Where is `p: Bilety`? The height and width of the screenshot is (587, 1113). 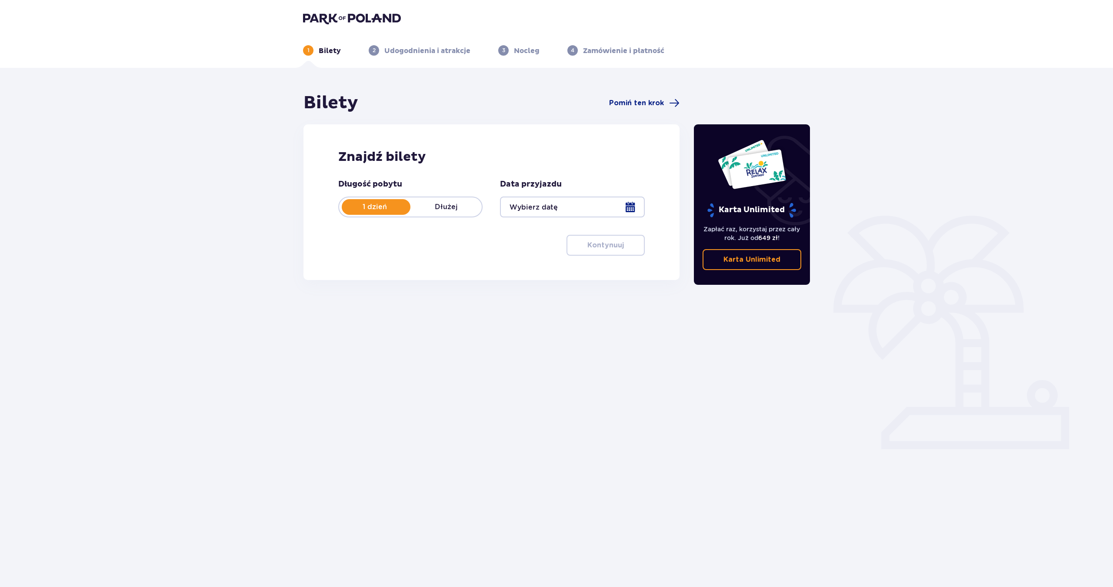
p: Bilety is located at coordinates (329, 51).